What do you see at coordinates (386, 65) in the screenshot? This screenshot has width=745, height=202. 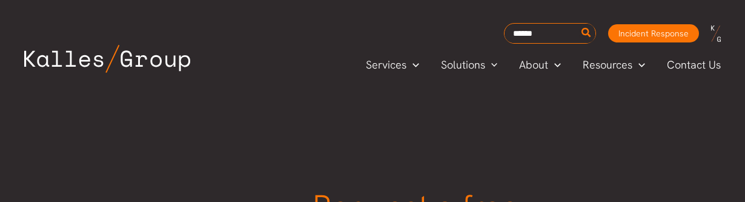 I see `span: Services` at bounding box center [386, 65].